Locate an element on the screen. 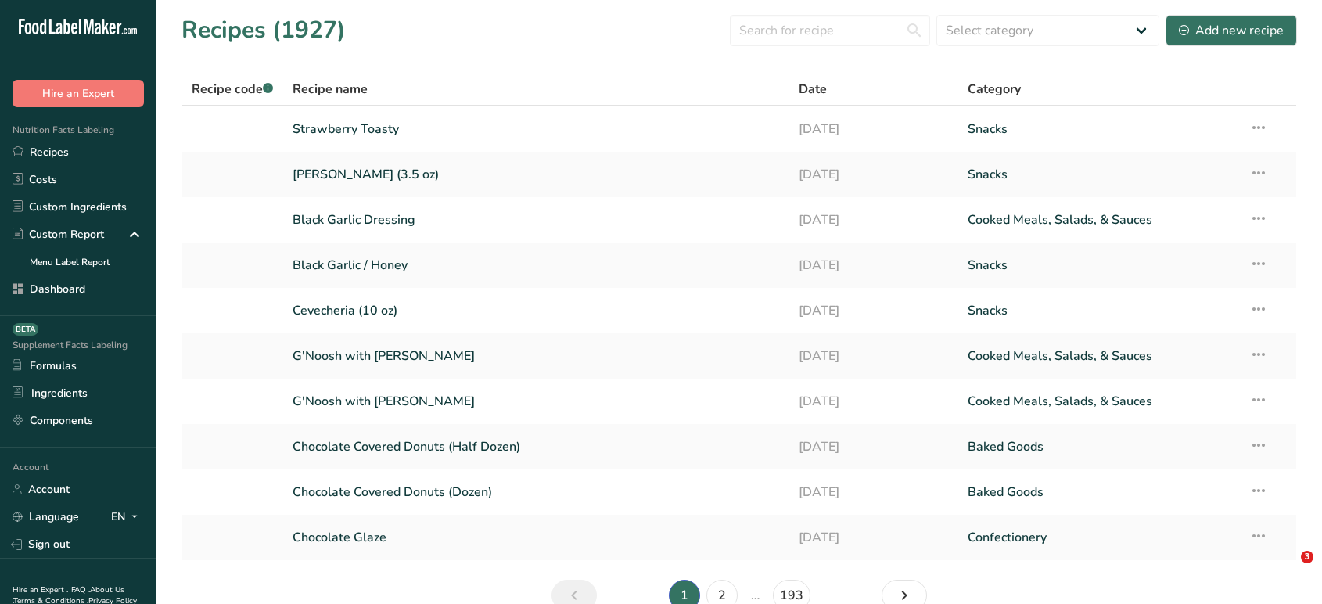 The height and width of the screenshot is (604, 1322). div: Custom Report is located at coordinates (58, 234).